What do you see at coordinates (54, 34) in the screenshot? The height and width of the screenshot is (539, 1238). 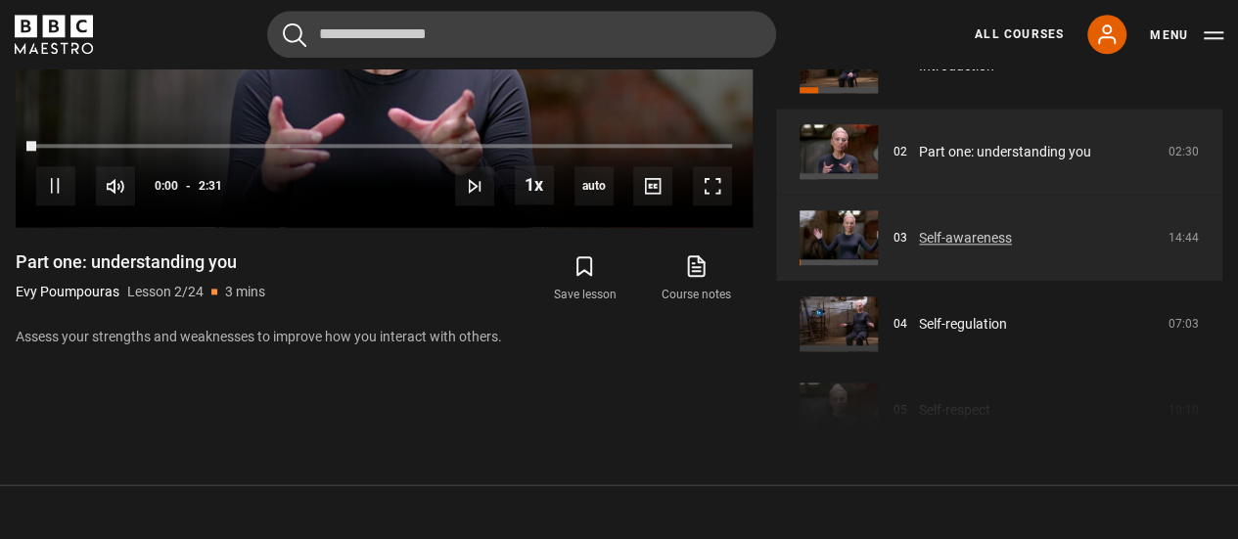 I see `a: BBC Maestro` at bounding box center [54, 34].